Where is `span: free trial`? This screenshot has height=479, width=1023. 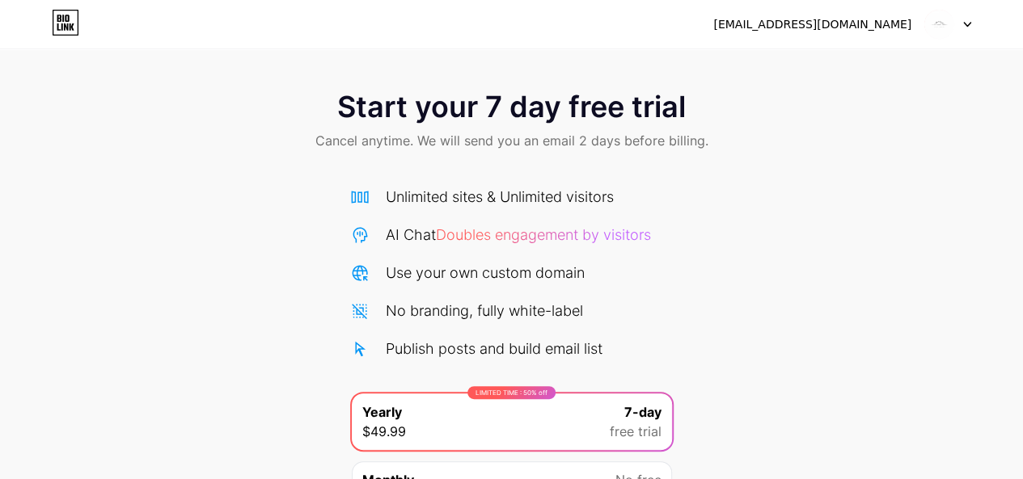 span: free trial is located at coordinates (635, 432).